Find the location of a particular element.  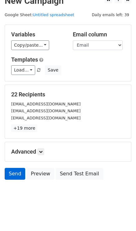

a: +19 more is located at coordinates (24, 128).